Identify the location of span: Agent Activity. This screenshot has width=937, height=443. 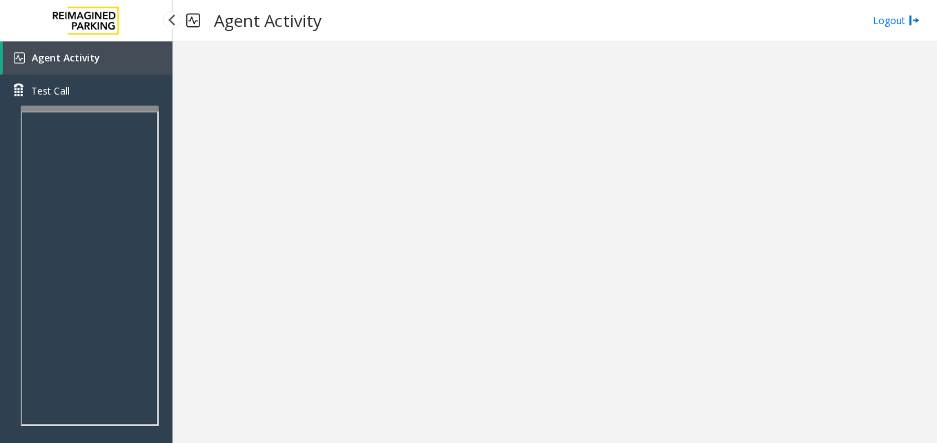
(66, 57).